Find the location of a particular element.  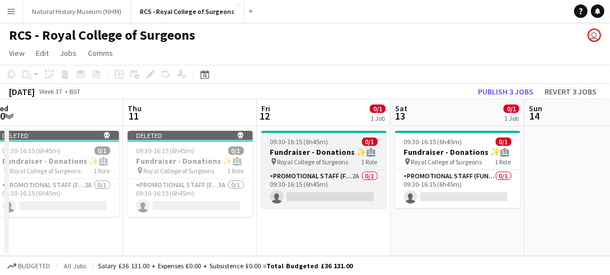

span: Thu is located at coordinates (134, 109).